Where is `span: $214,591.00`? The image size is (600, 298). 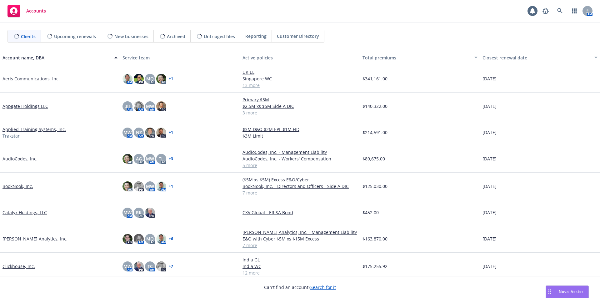 span: $214,591.00 is located at coordinates (375, 132).